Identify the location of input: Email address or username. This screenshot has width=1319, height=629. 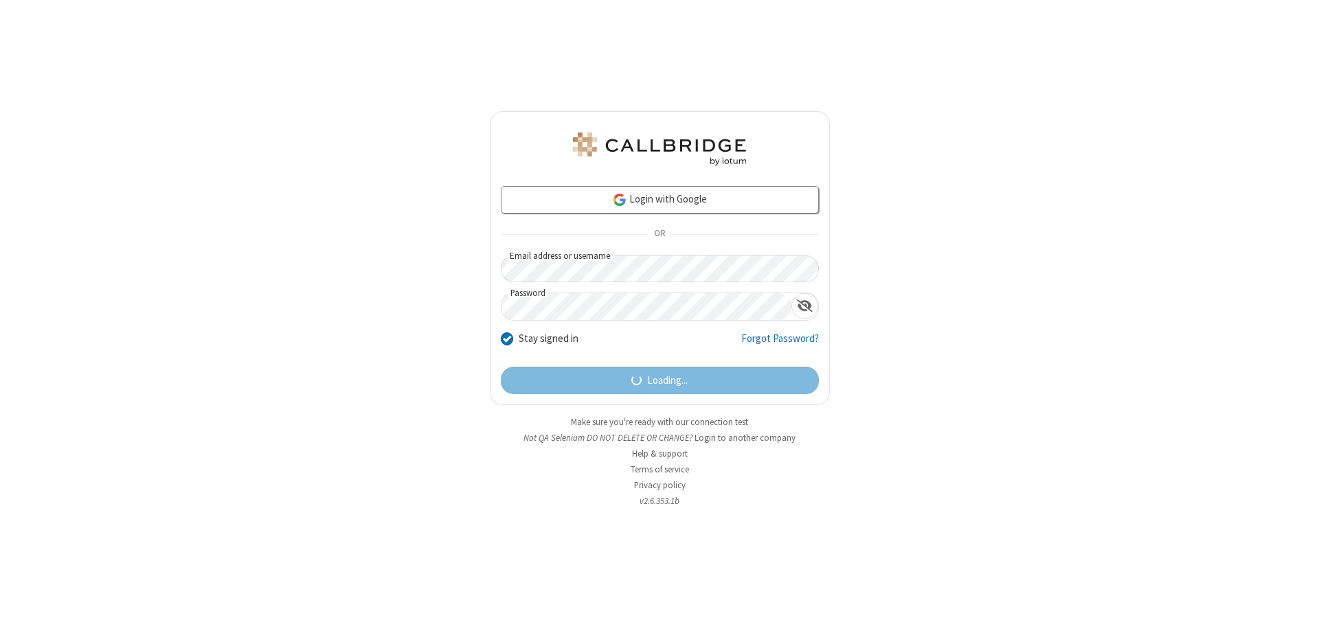
(660, 269).